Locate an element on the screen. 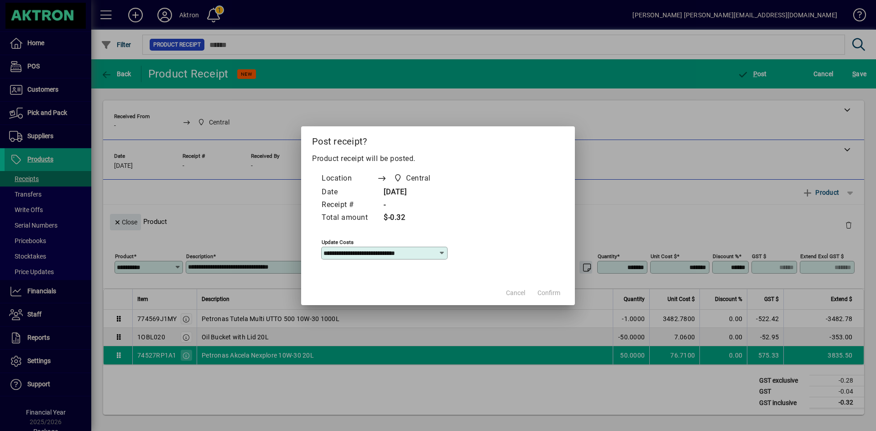 The image size is (876, 431). td: $-0.32 is located at coordinates (412, 218).